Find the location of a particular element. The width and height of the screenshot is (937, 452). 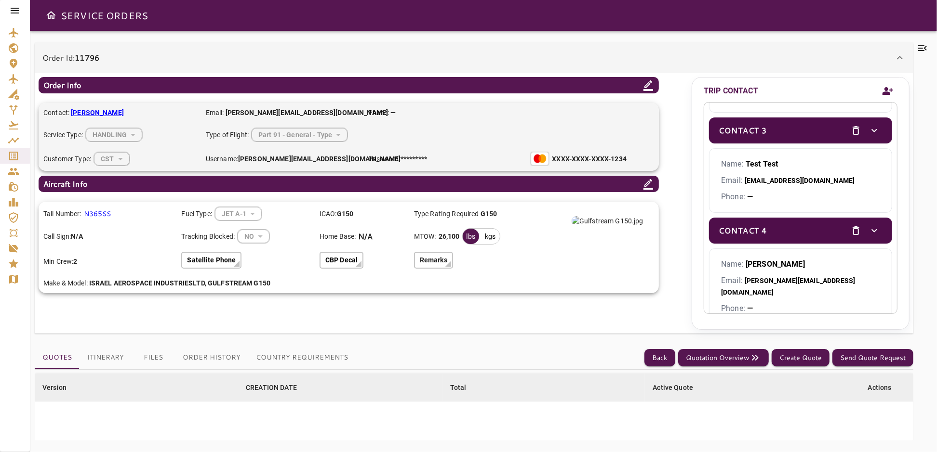

p: Remarks is located at coordinates (433, 260).